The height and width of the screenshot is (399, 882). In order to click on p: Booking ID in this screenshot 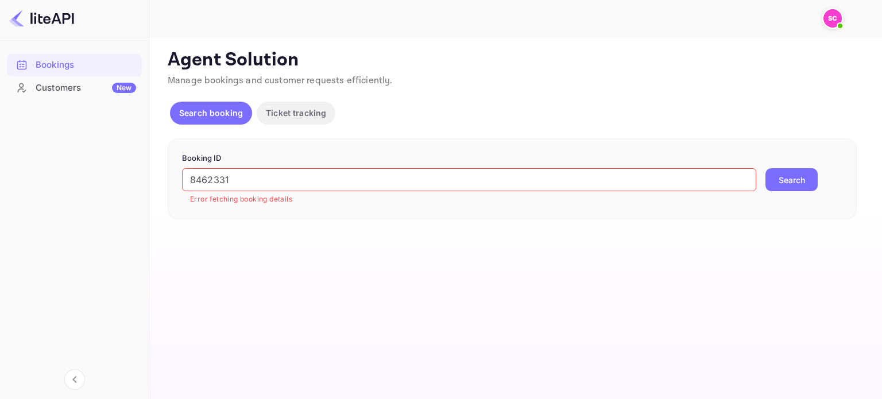, I will do `click(512, 159)`.